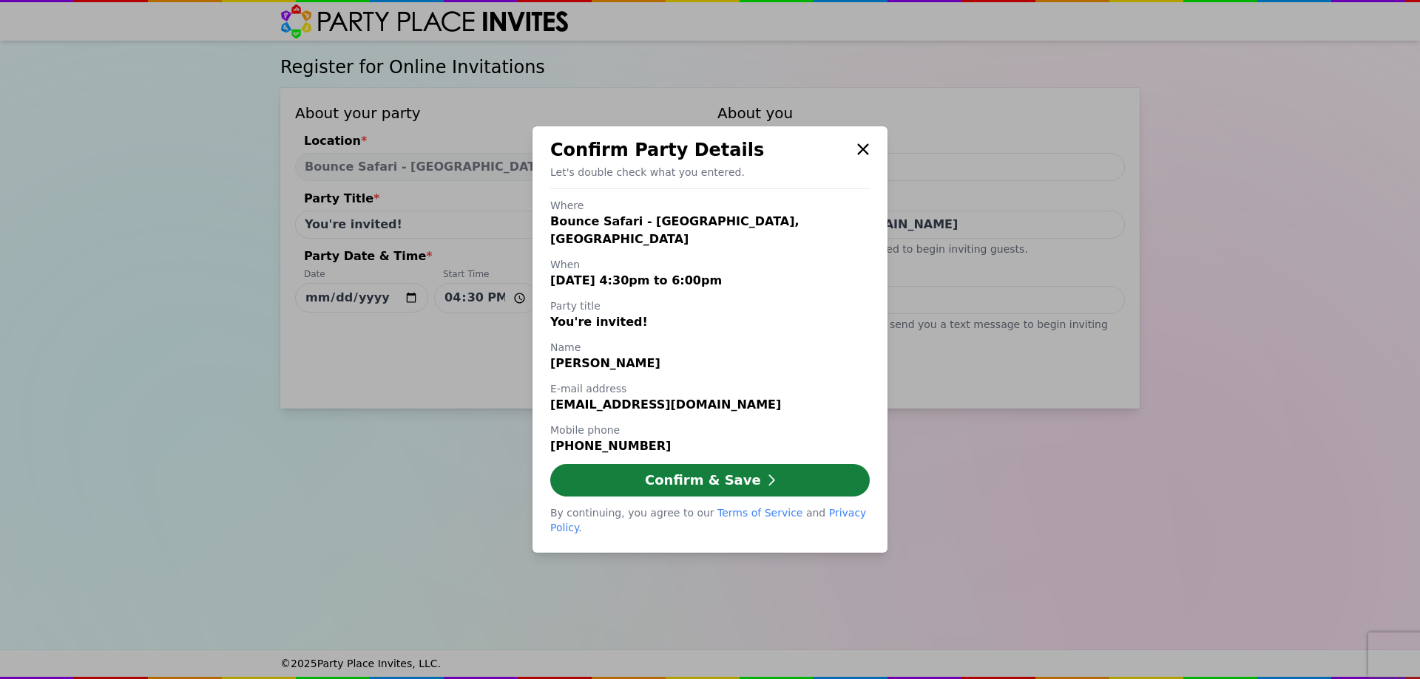 This screenshot has width=1420, height=679. I want to click on div: You're invited!, so click(710, 322).